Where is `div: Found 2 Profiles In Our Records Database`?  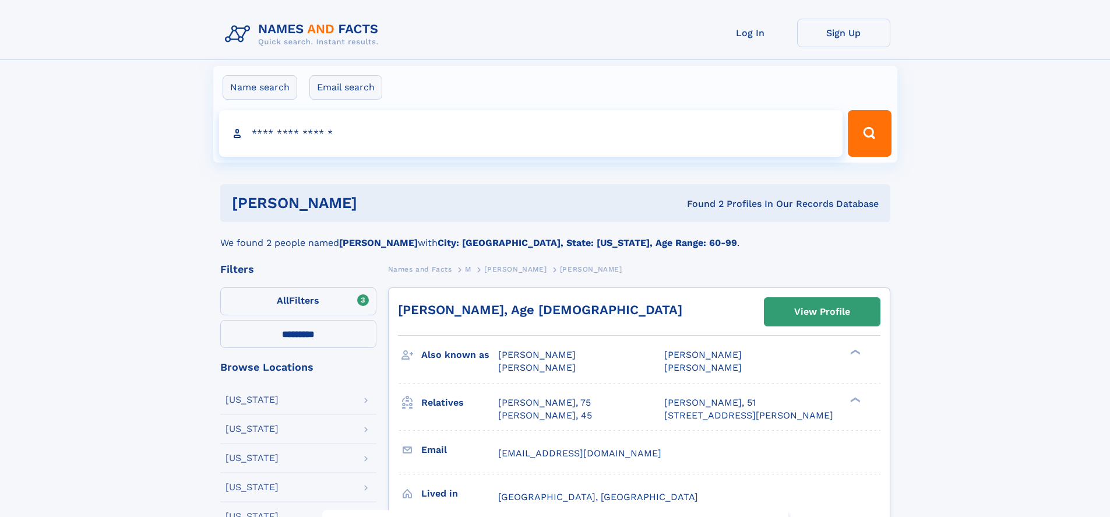
div: Found 2 Profiles In Our Records Database is located at coordinates (700, 204).